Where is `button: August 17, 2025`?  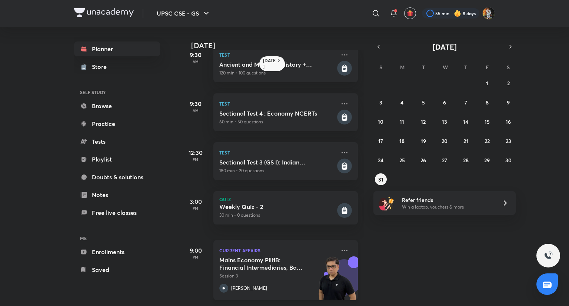
button: August 17, 2025 is located at coordinates (381, 141).